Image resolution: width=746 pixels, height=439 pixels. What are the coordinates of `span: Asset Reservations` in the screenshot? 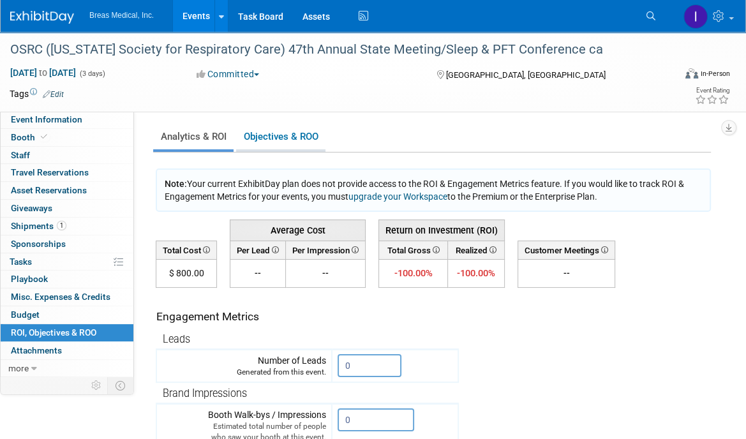 It's located at (48, 190).